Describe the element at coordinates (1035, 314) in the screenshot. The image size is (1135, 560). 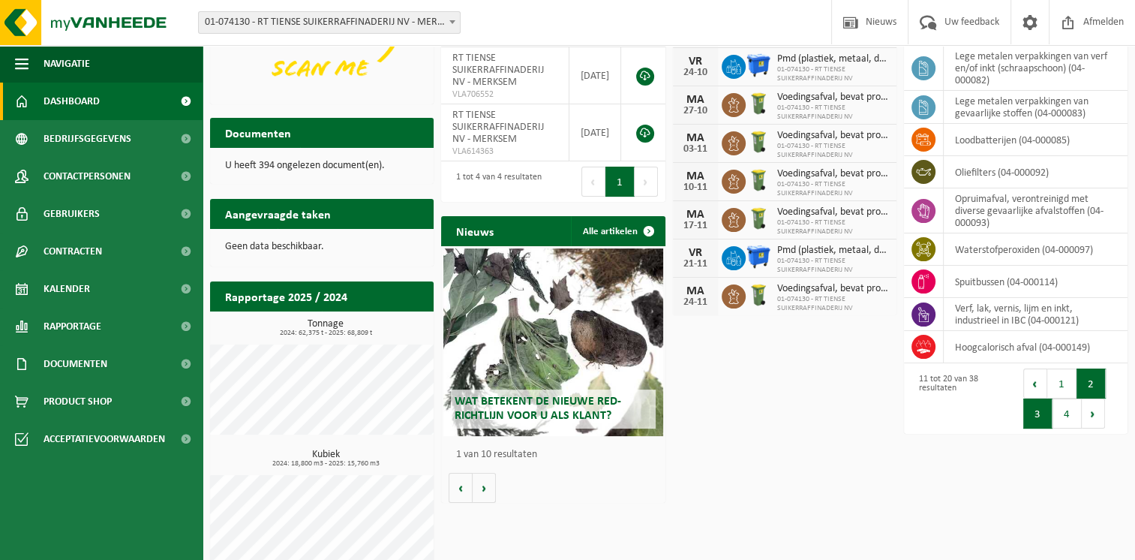
I see `td: verf, lak, vernis, lijm en inkt, industrieel in IBC (04-000121)` at that location.